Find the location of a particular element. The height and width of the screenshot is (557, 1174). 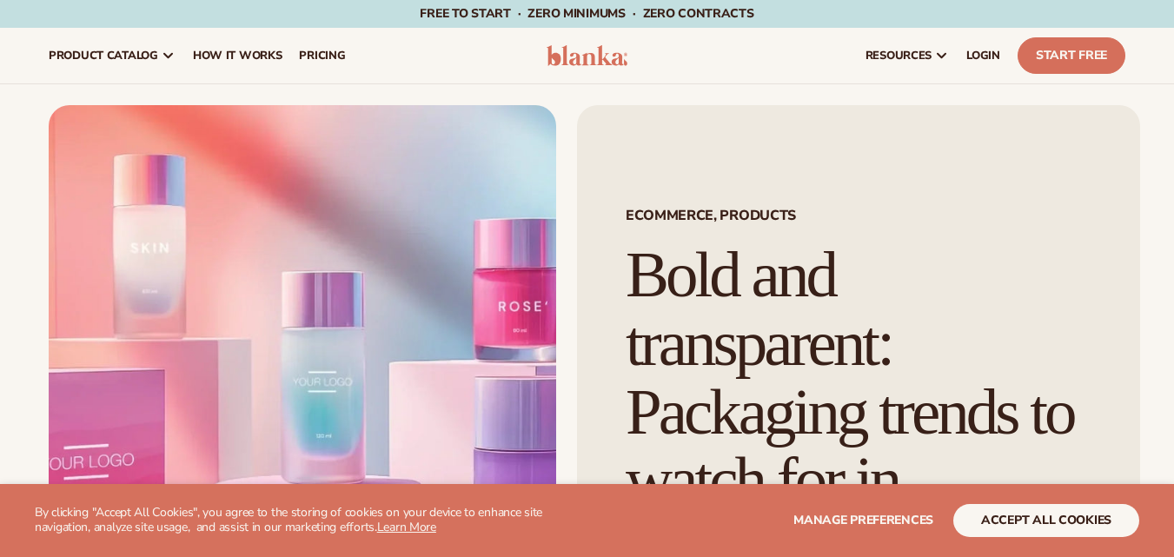

a: resources is located at coordinates (908, 56).